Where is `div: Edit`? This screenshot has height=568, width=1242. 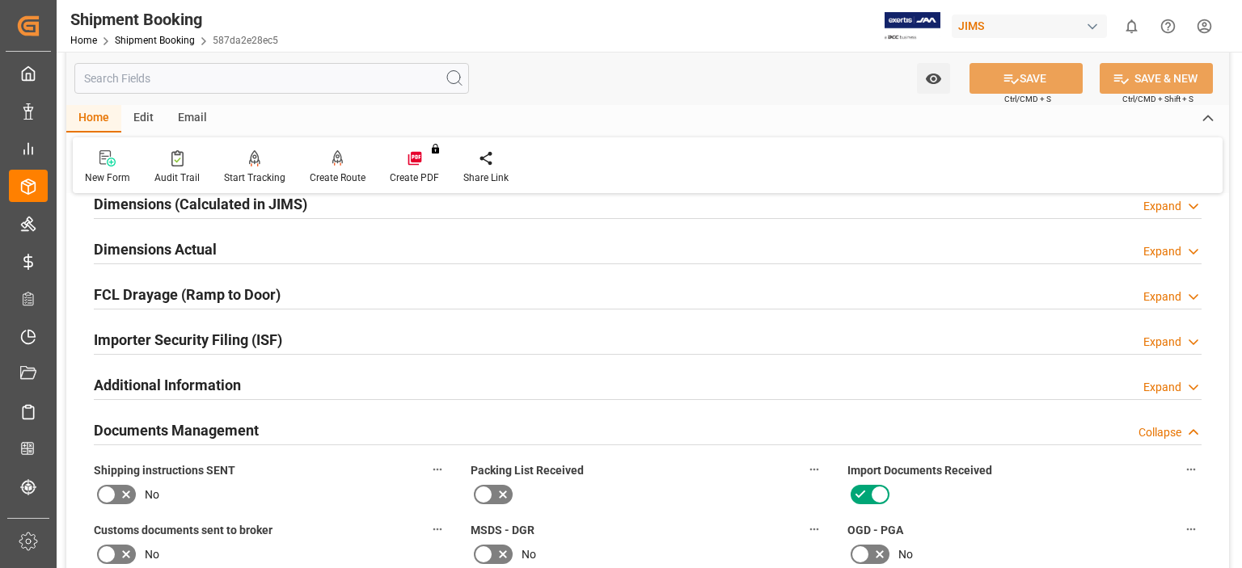
div: Edit is located at coordinates (143, 119).